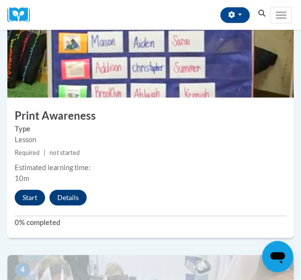 The height and width of the screenshot is (280, 301). Describe the element at coordinates (30, 197) in the screenshot. I see `button: Start` at that location.